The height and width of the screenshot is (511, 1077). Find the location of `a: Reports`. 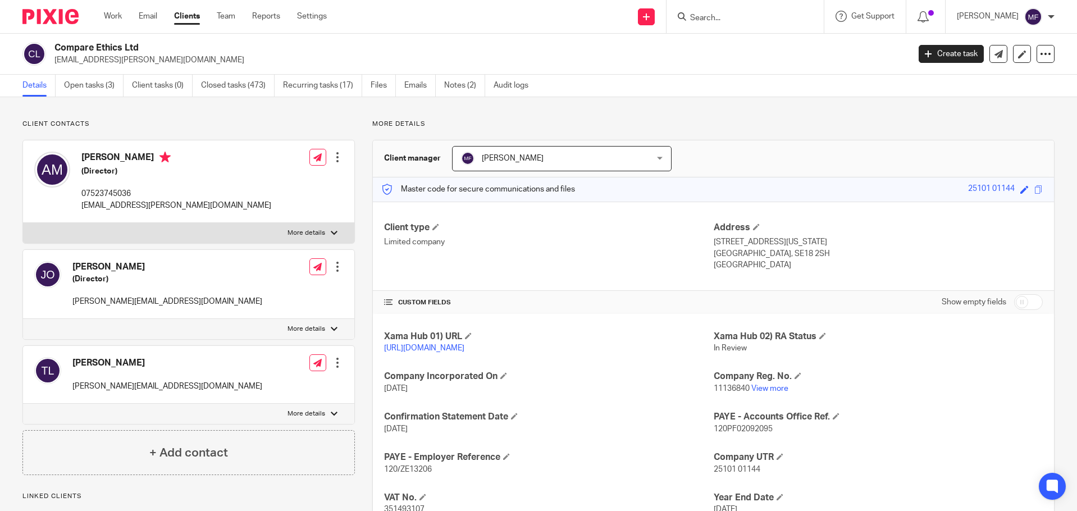

a: Reports is located at coordinates (266, 16).